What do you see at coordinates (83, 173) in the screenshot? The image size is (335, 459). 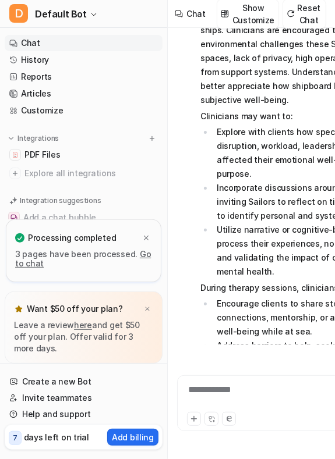 I see `a: Explore all integrations` at bounding box center [83, 173].